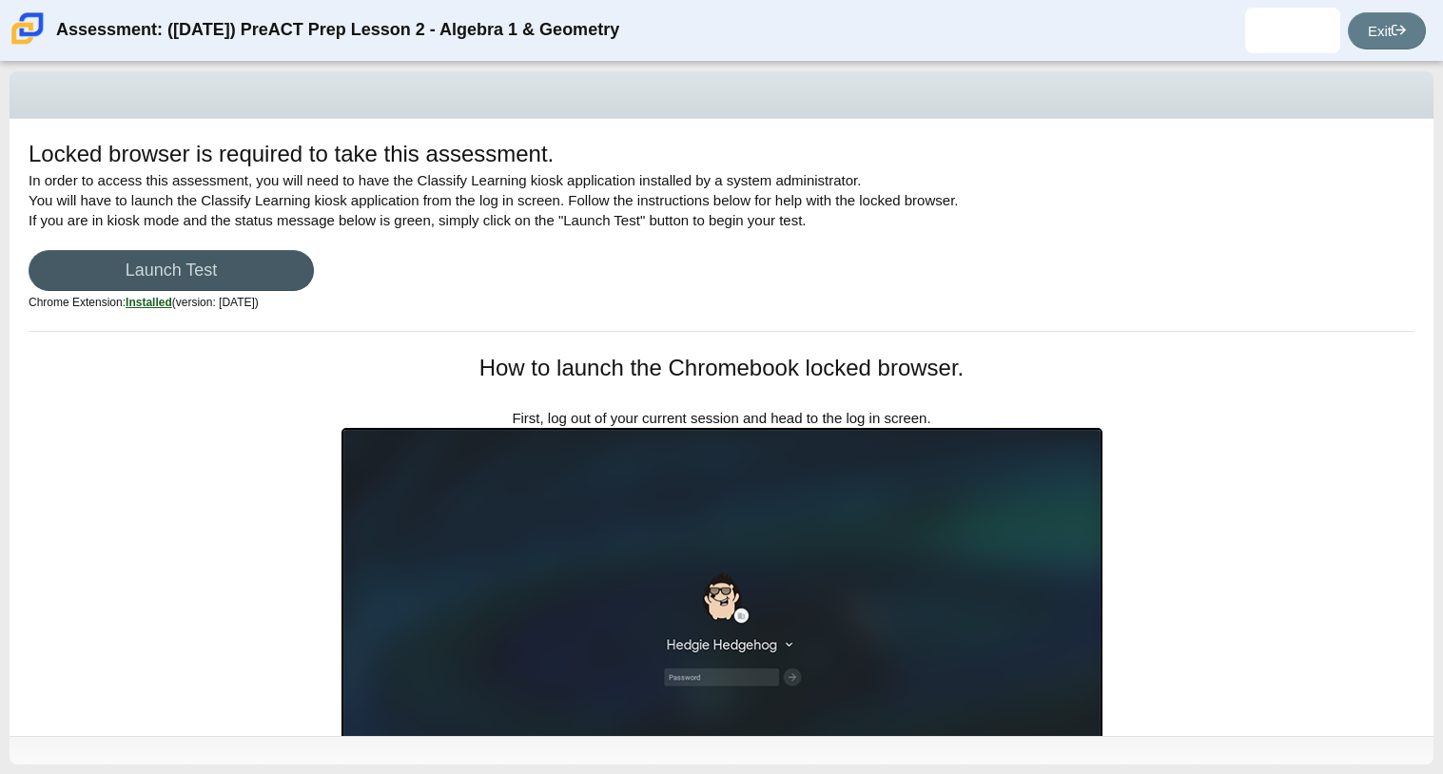 The image size is (1443, 774). I want to click on img: Carmen School of Science & Technology, so click(28, 29).